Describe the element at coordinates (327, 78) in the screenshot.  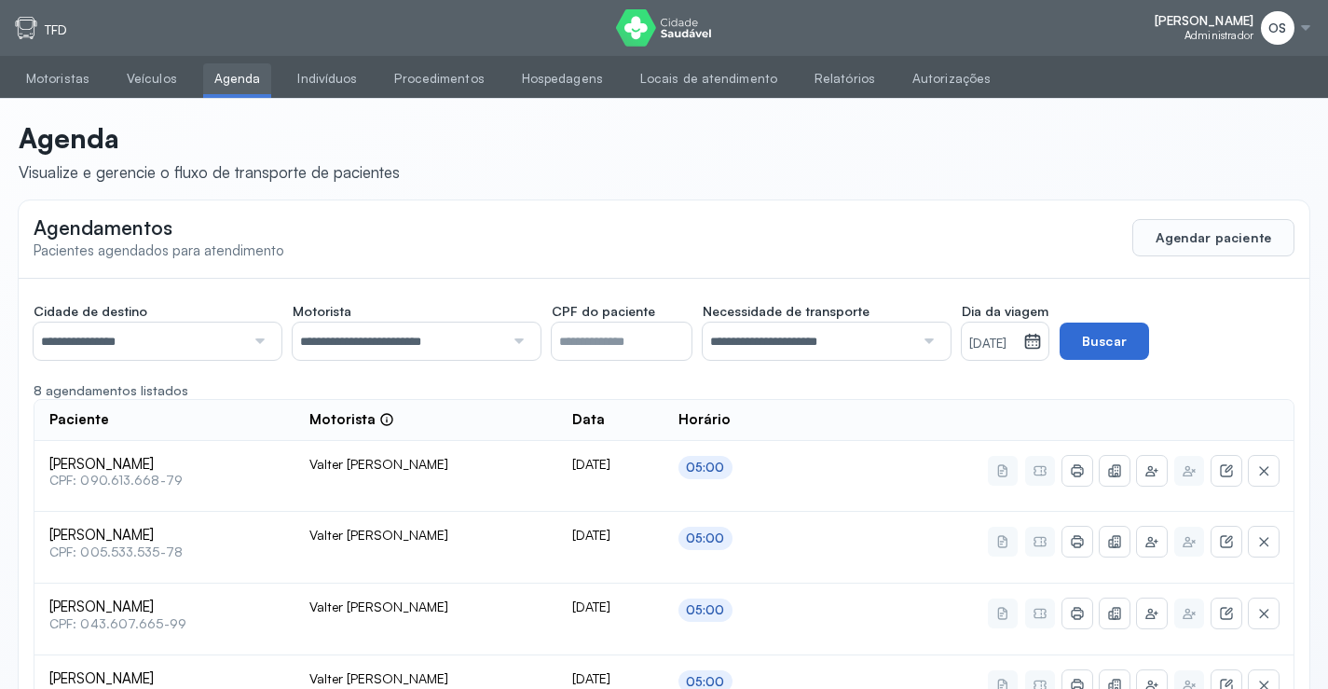
I see `a: Indivíduos` at that location.